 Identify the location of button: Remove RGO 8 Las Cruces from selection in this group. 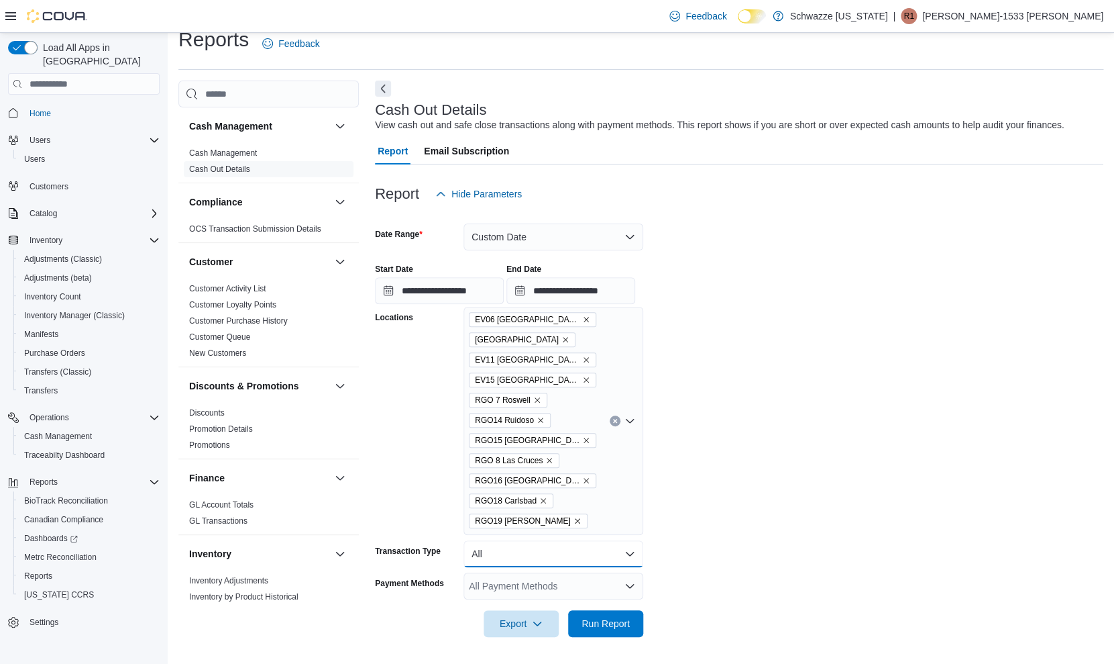
(549, 460).